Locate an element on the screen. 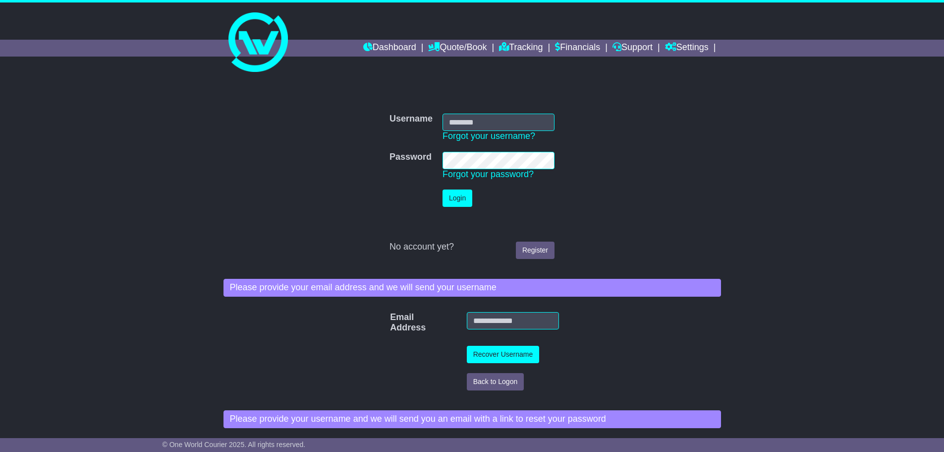  label: Email Address is located at coordinates (394, 322).